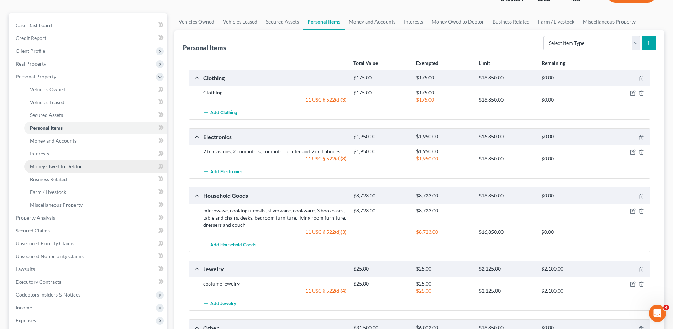 The image size is (673, 329). Describe the element at coordinates (230, 245) in the screenshot. I see `button: Add Household Goods` at that location.